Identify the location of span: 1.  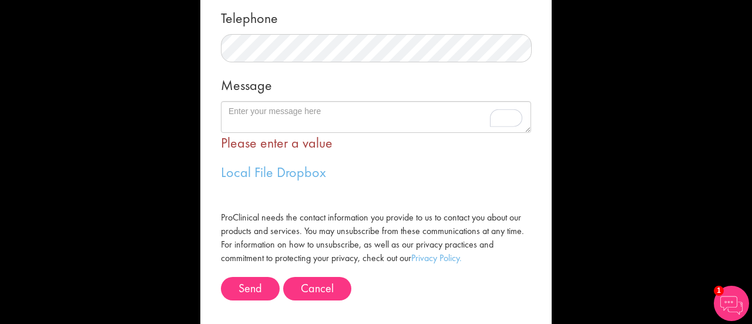
(719, 290).